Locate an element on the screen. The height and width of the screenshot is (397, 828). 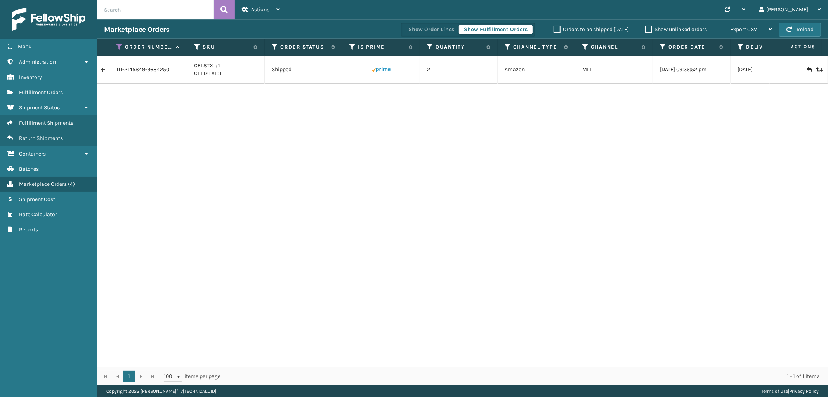
i: Create Return Label is located at coordinates (809, 70).